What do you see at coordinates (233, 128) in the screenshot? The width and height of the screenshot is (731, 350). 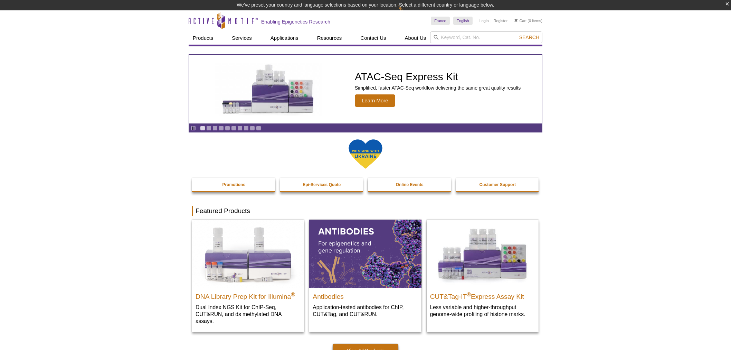 I see `a: Go to slide 6` at bounding box center [233, 128].